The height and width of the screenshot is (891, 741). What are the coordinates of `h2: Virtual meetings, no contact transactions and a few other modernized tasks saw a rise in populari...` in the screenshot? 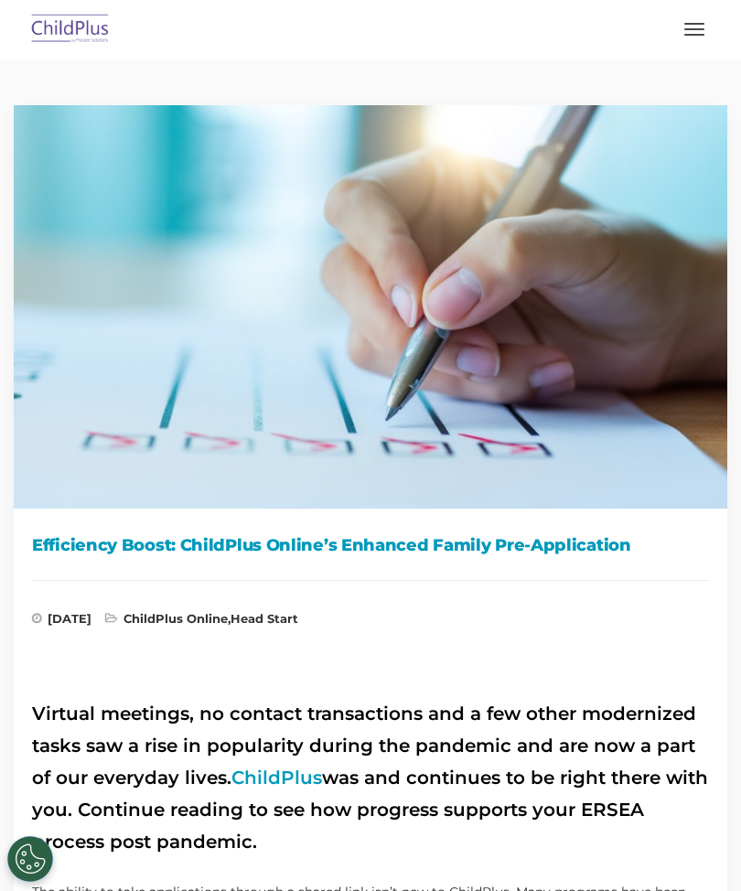 It's located at (371, 778).